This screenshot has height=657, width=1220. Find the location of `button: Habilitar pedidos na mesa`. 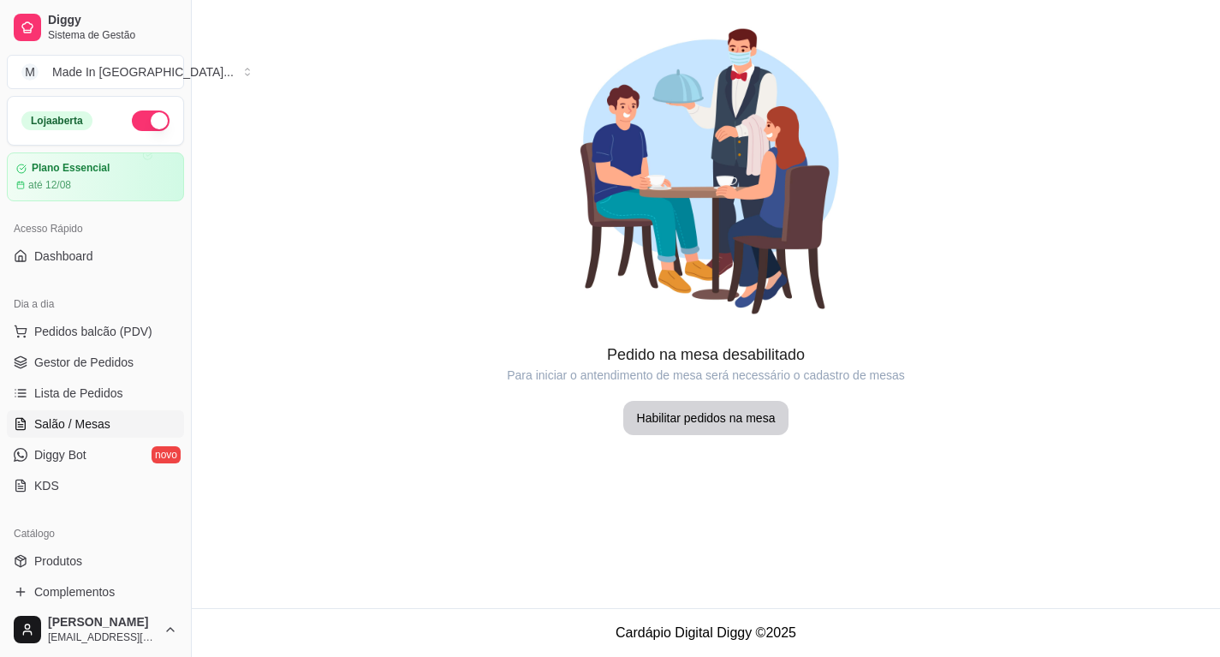

button: Habilitar pedidos na mesa is located at coordinates (706, 418).